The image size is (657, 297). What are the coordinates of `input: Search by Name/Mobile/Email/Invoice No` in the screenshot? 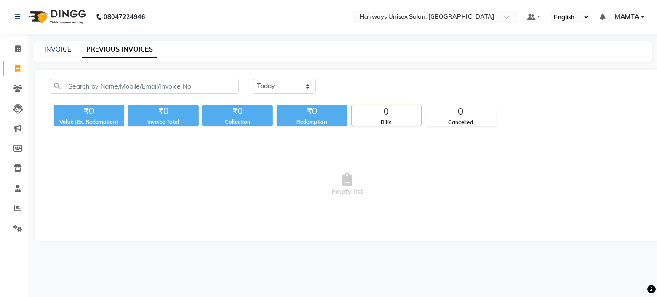 It's located at (144, 86).